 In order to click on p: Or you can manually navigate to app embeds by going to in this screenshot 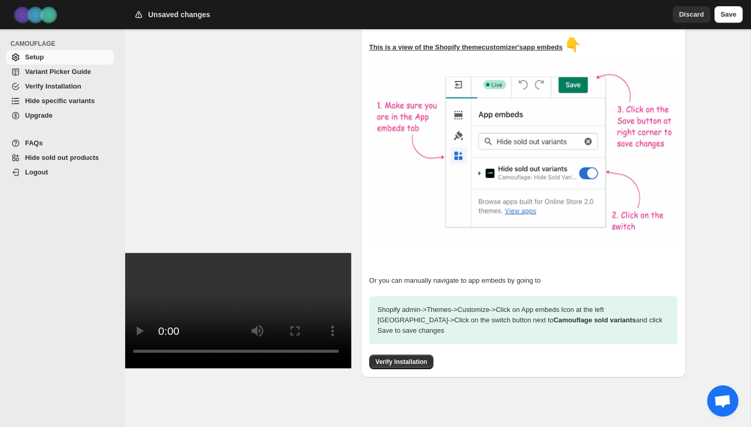, I will do `click(523, 281)`.